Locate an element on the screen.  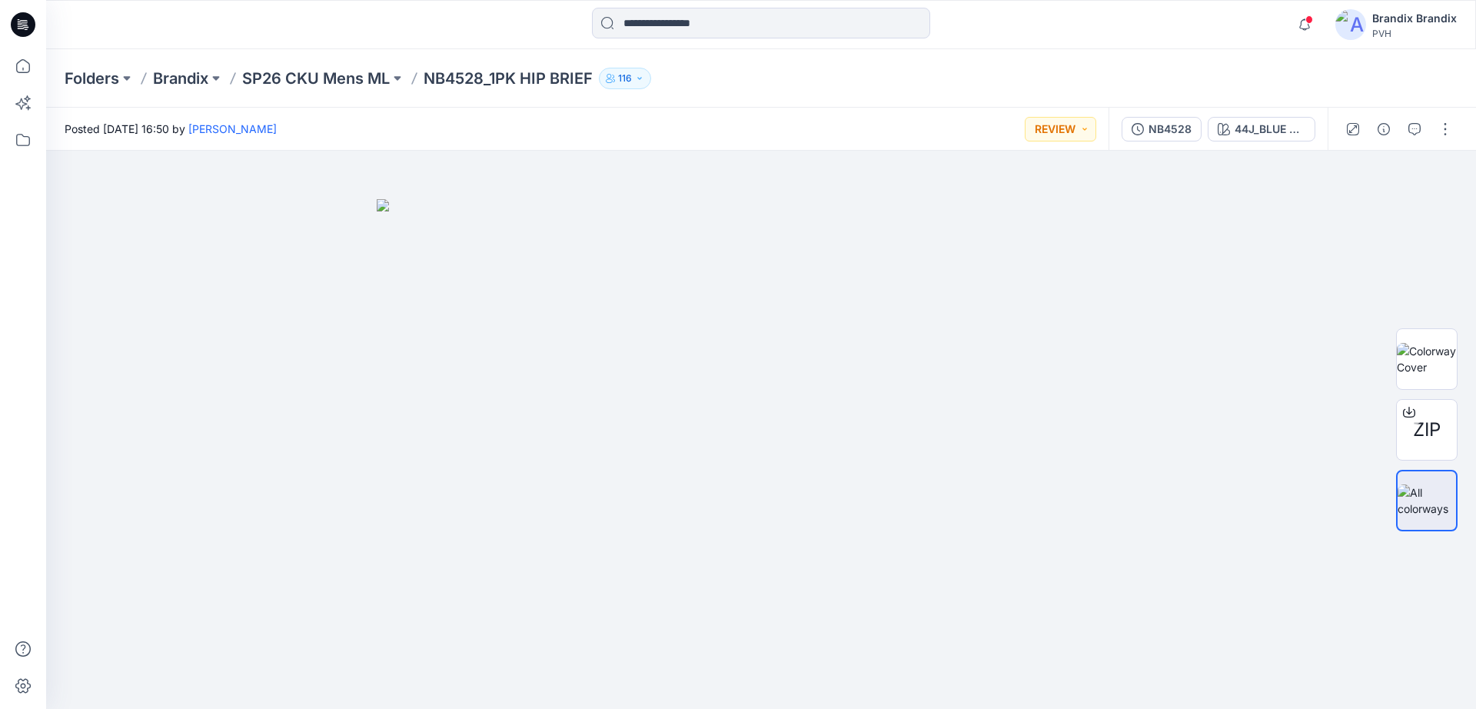
div: Brandix Brandix is located at coordinates (1414, 18).